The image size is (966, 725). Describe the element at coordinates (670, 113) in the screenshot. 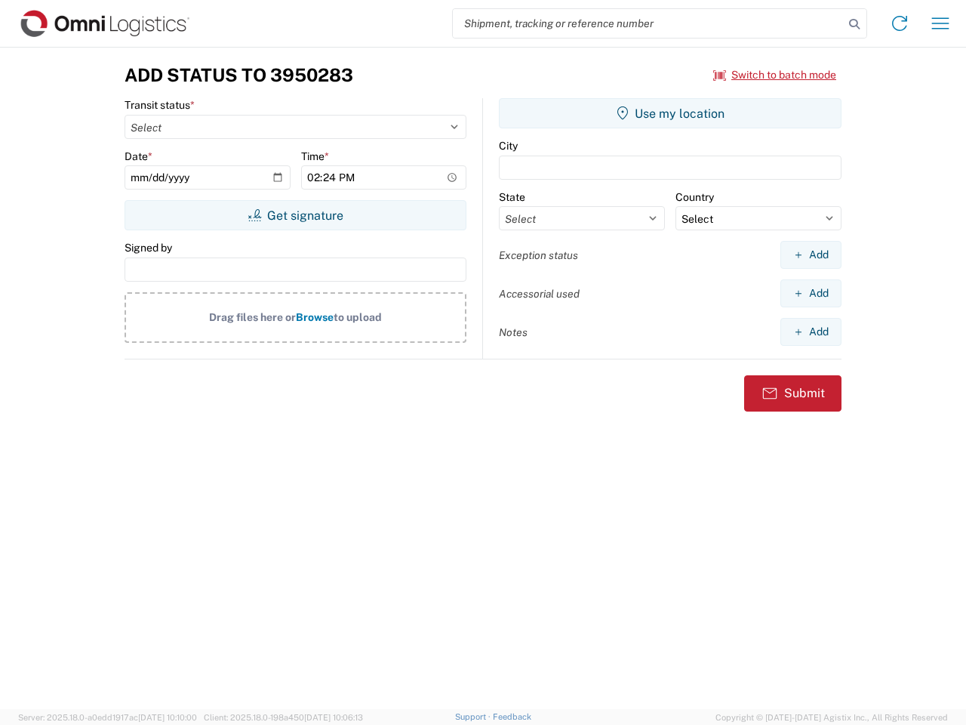

I see `button: Use my location` at that location.